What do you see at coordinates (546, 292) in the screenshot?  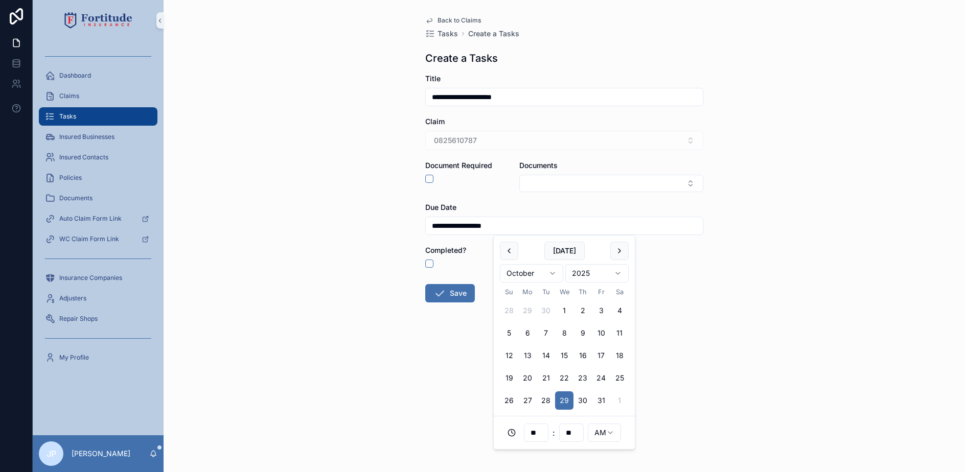 I see `th: Tuesday` at bounding box center [546, 292].